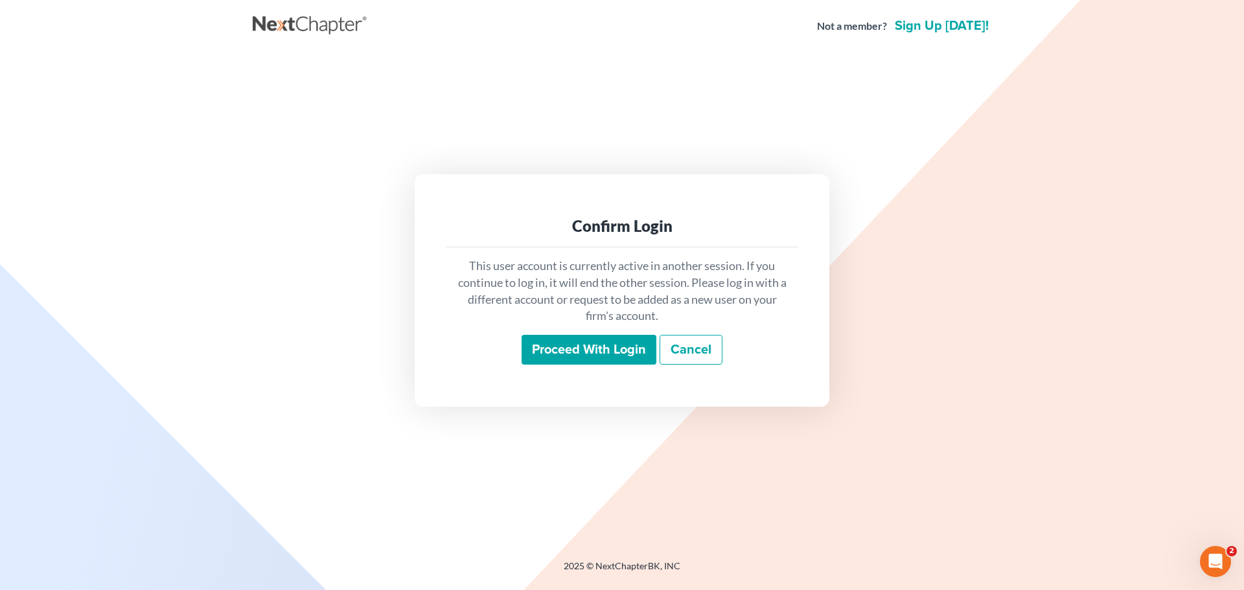 This screenshot has width=1244, height=590. I want to click on div: 2025 © NextChapterBK, INC, so click(622, 572).